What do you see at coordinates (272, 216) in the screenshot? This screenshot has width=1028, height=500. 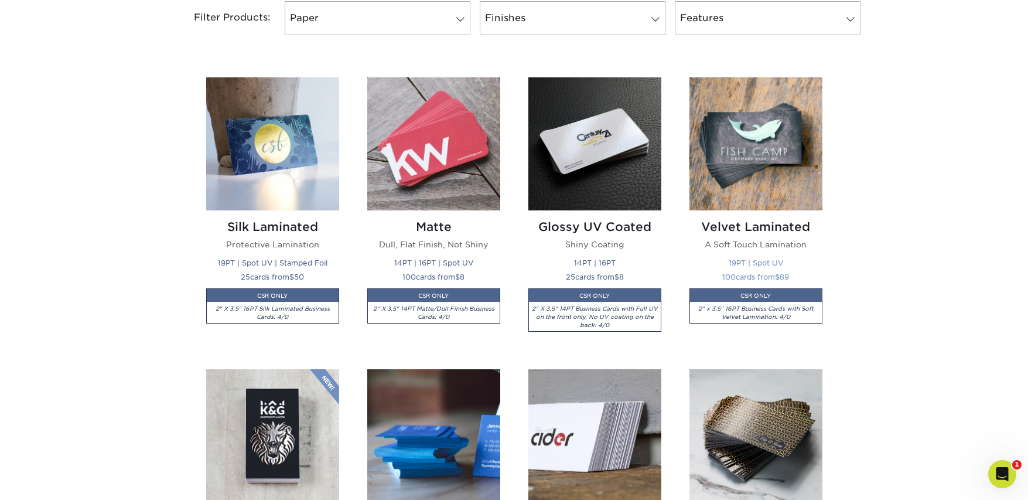 I see `a: Silk Laminated Business Cards Silk Laminated Protective Lamination 19PT | Spot UV | Stamped Foil ...` at bounding box center [272, 216].